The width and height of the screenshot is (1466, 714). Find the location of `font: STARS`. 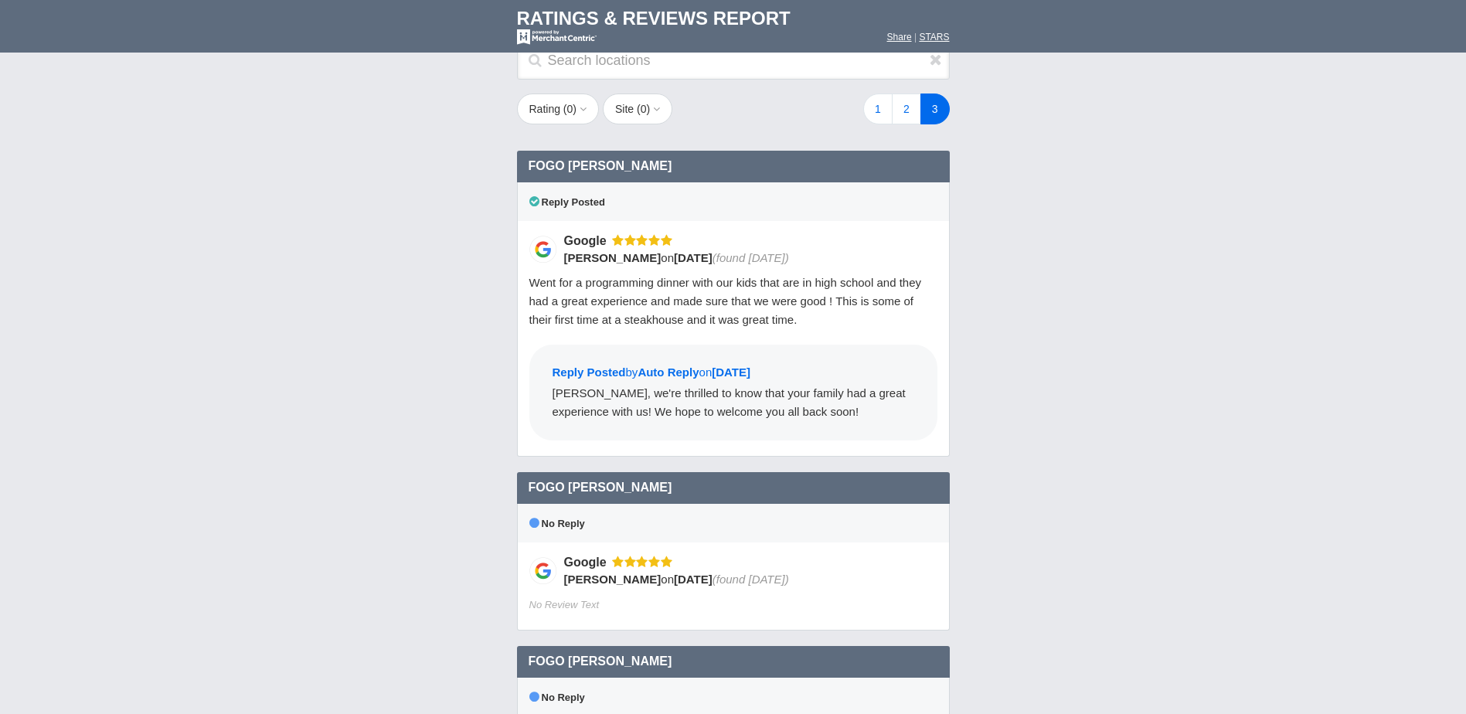

font: STARS is located at coordinates (934, 37).